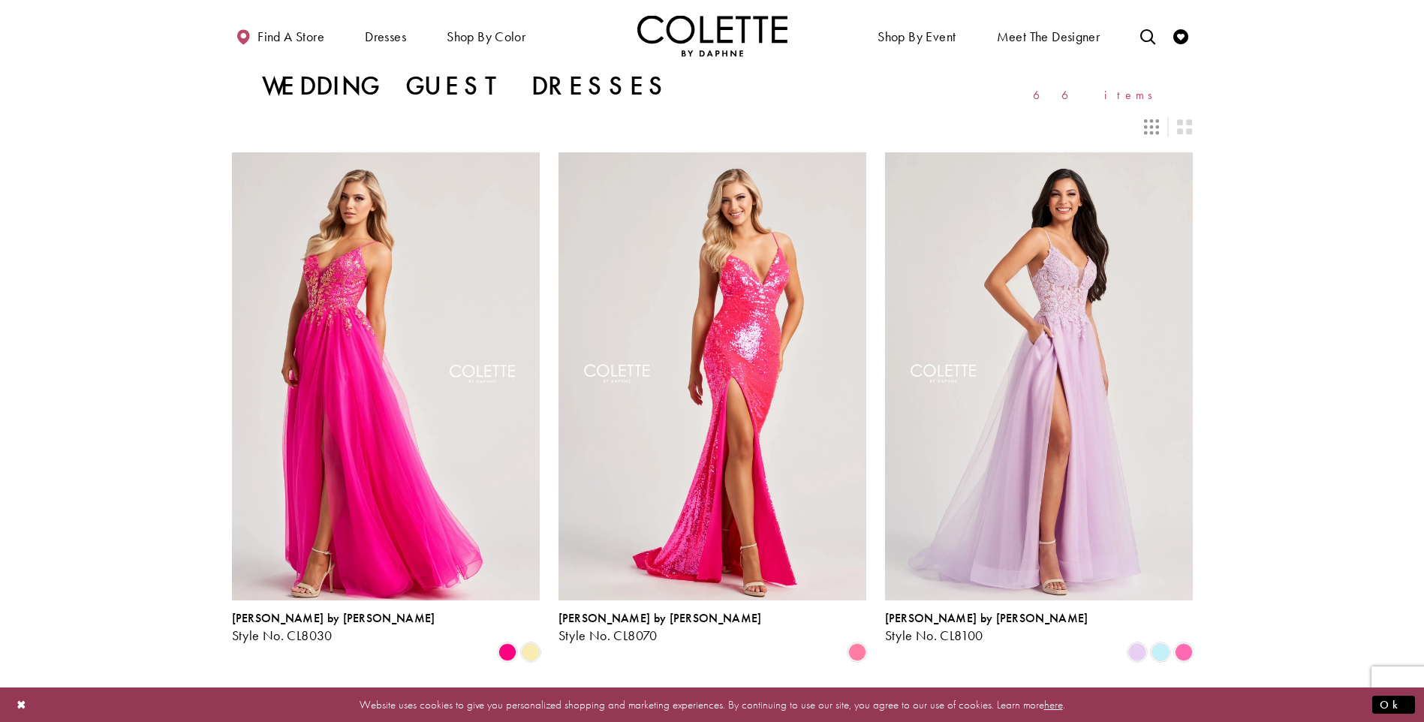 The width and height of the screenshot is (1424, 722). I want to click on span: Find a store, so click(290, 37).